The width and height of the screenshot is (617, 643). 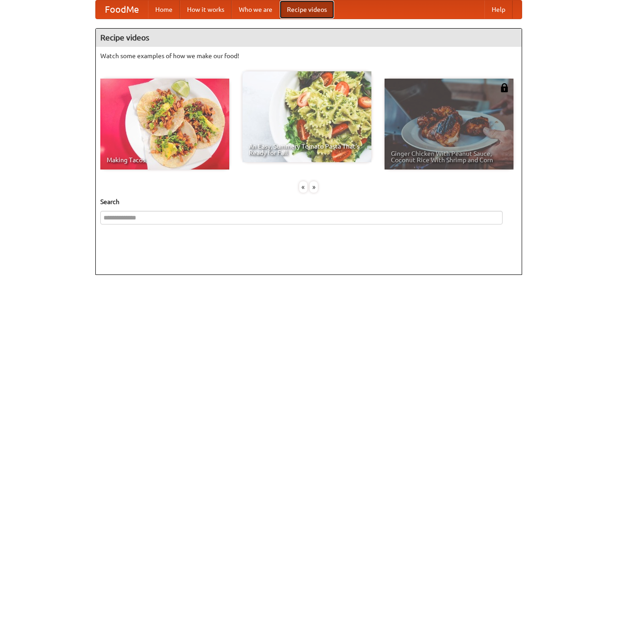 I want to click on a: Help, so click(x=499, y=10).